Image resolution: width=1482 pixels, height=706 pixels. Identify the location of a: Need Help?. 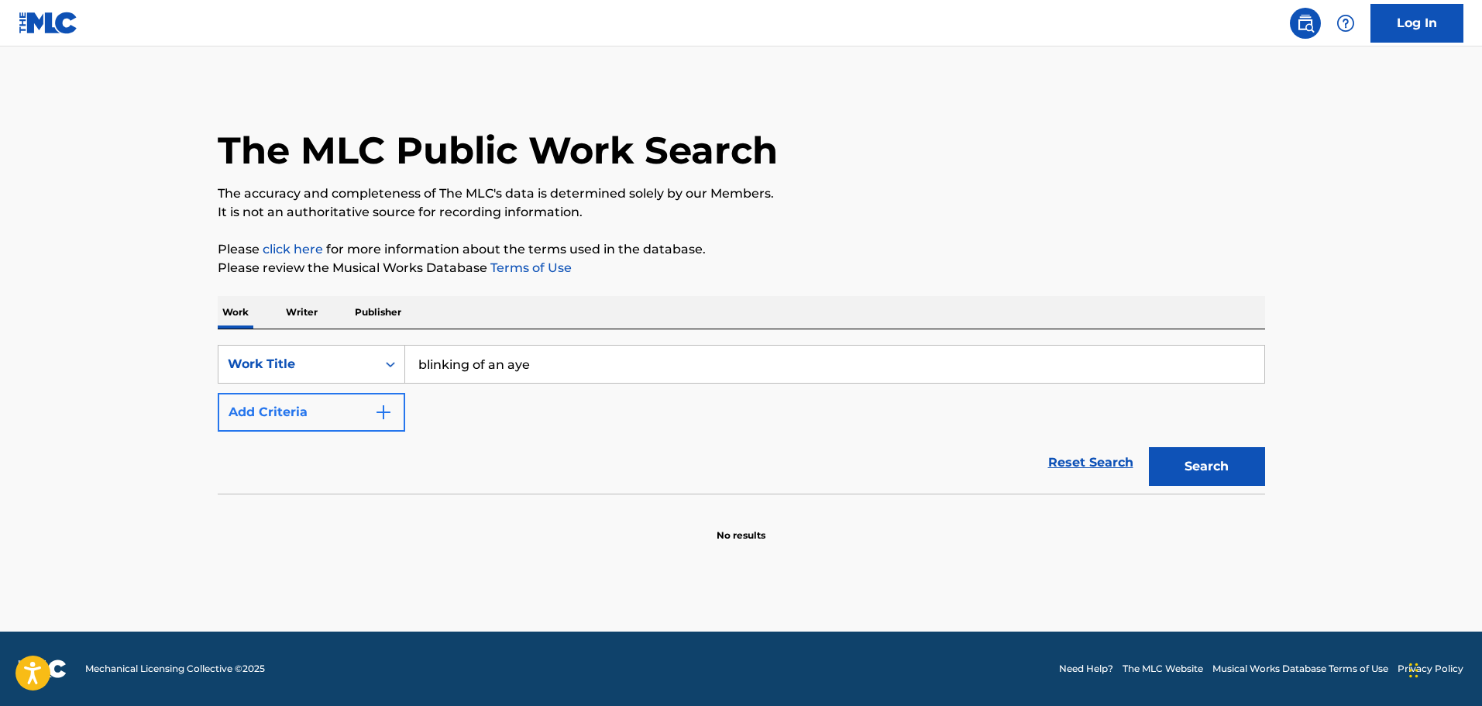
(1086, 668).